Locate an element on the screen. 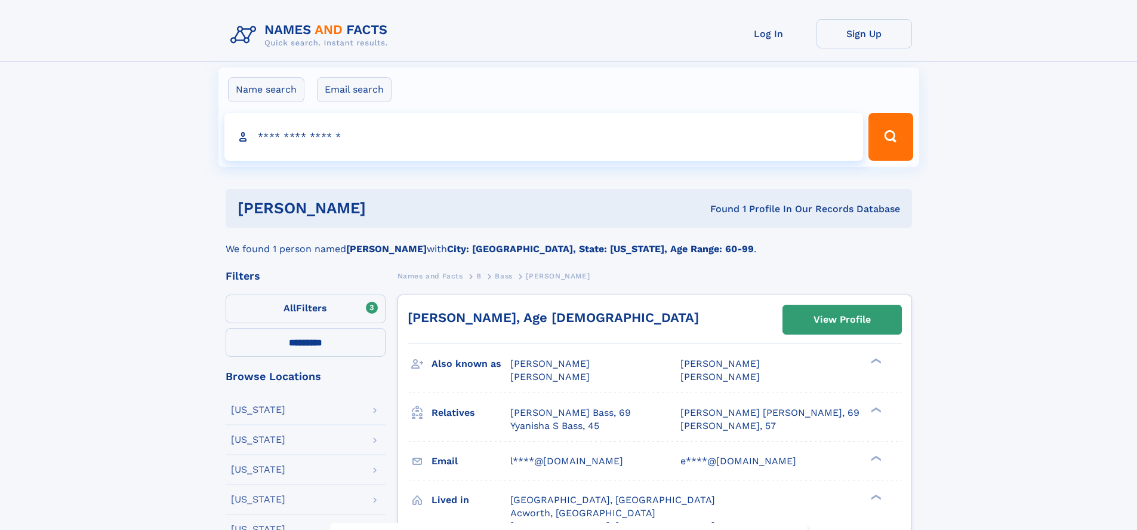  img: Logo Names and Facts is located at coordinates (312, 35).